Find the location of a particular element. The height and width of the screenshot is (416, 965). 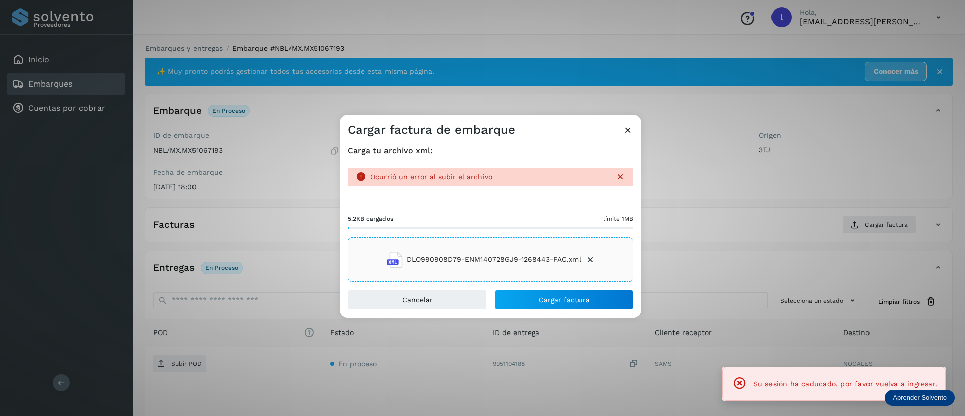

h4: Carga tu archivo xml: is located at coordinates (490, 150).